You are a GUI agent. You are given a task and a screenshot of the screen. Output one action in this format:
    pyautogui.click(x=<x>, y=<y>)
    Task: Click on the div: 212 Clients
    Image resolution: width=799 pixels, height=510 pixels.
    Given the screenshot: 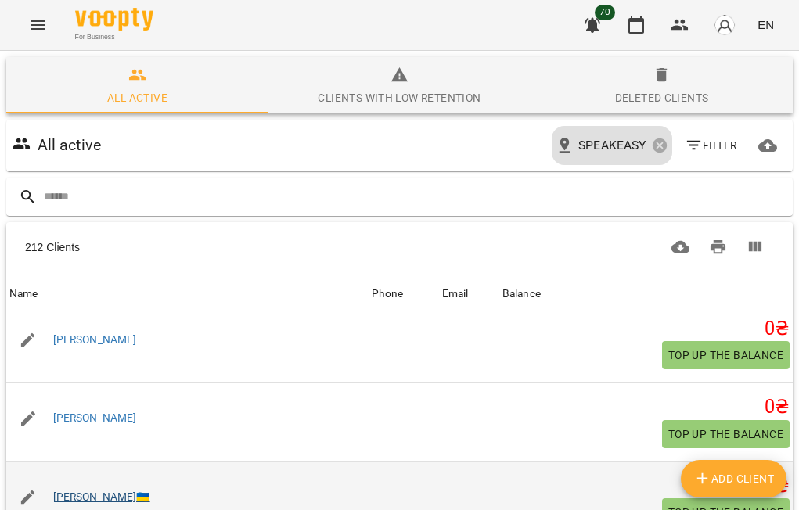 What is the action you would take?
    pyautogui.click(x=198, y=247)
    